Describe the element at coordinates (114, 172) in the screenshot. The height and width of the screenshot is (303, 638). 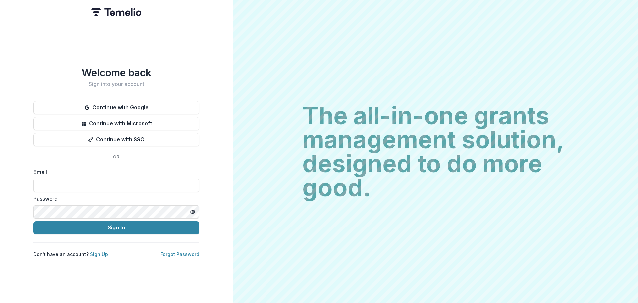
I see `label: Email` at that location.